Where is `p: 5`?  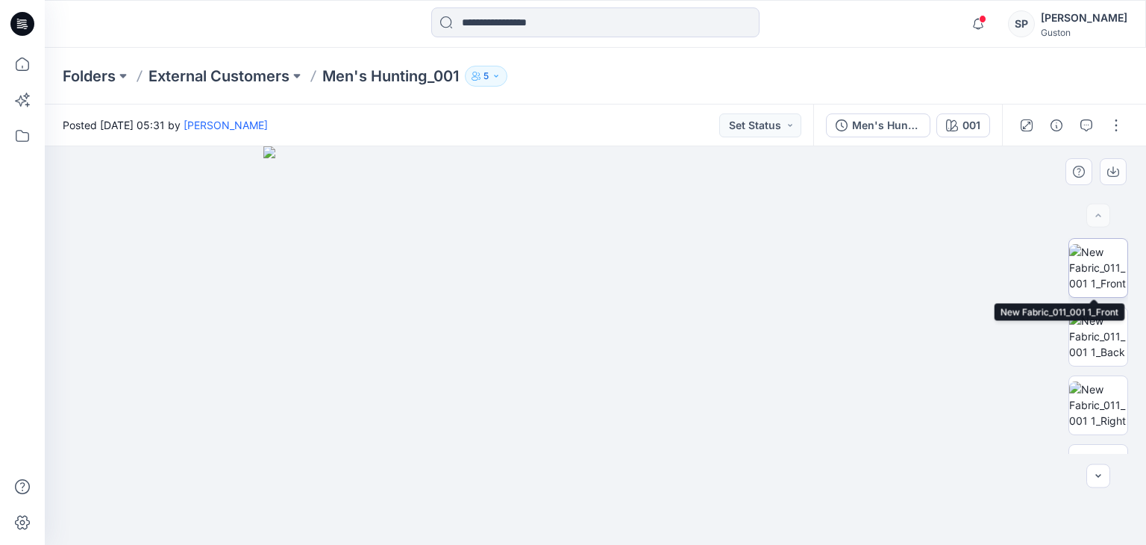 p: 5 is located at coordinates (486, 76).